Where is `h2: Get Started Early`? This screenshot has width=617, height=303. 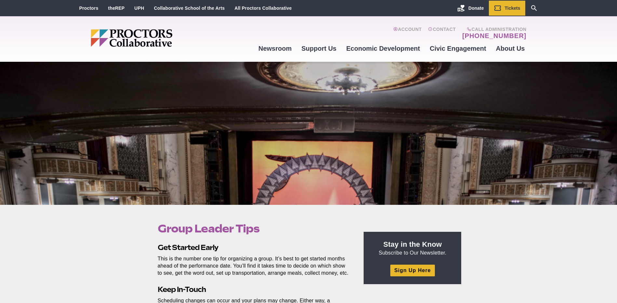
h2: Get Started Early is located at coordinates (253, 248).